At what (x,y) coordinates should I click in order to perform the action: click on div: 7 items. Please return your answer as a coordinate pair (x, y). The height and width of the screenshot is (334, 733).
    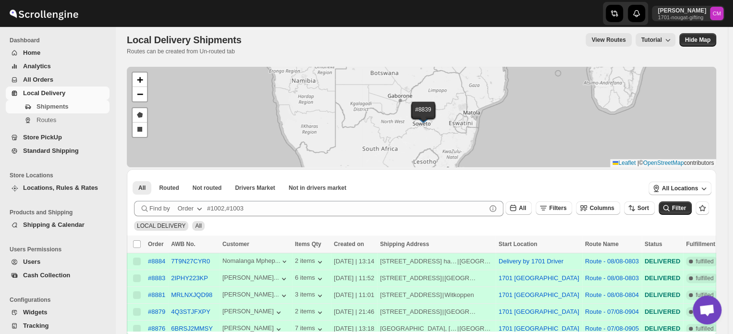
    Looking at the image, I should click on (310, 329).